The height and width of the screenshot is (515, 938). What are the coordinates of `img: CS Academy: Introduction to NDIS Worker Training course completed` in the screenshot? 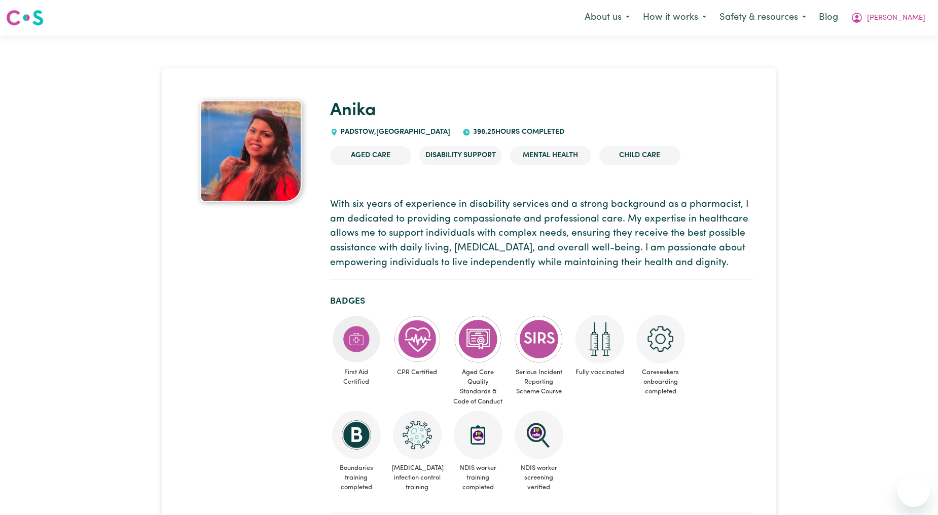 It's located at (478, 435).